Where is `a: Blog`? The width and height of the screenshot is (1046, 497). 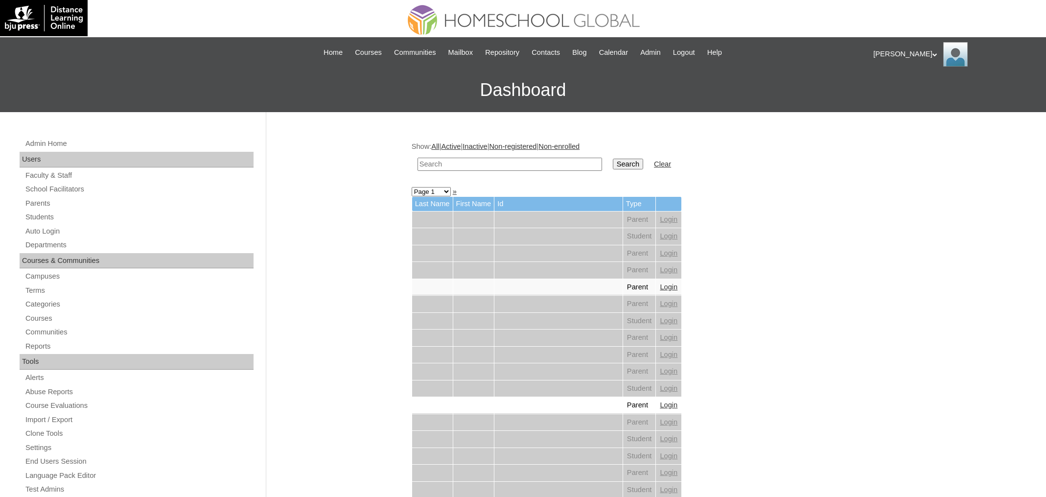 a: Blog is located at coordinates (579, 52).